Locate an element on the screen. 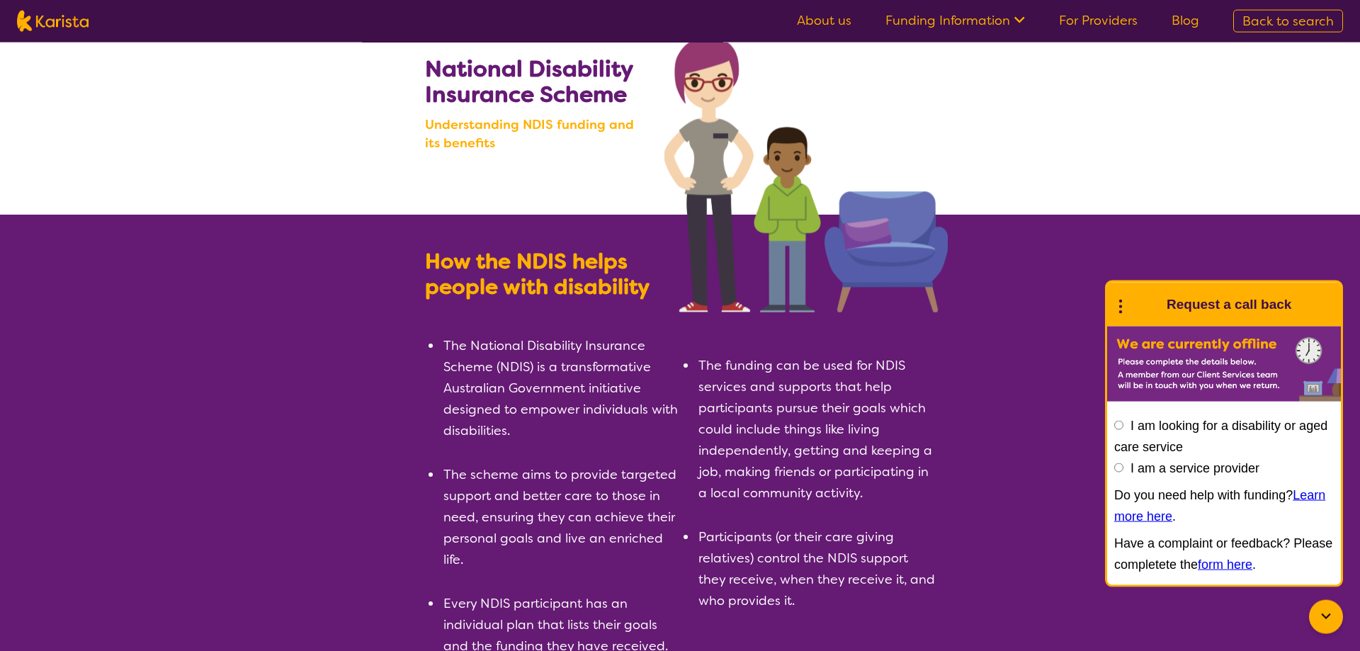  label: I am looking for a disability or aged care service is located at coordinates (1220, 436).